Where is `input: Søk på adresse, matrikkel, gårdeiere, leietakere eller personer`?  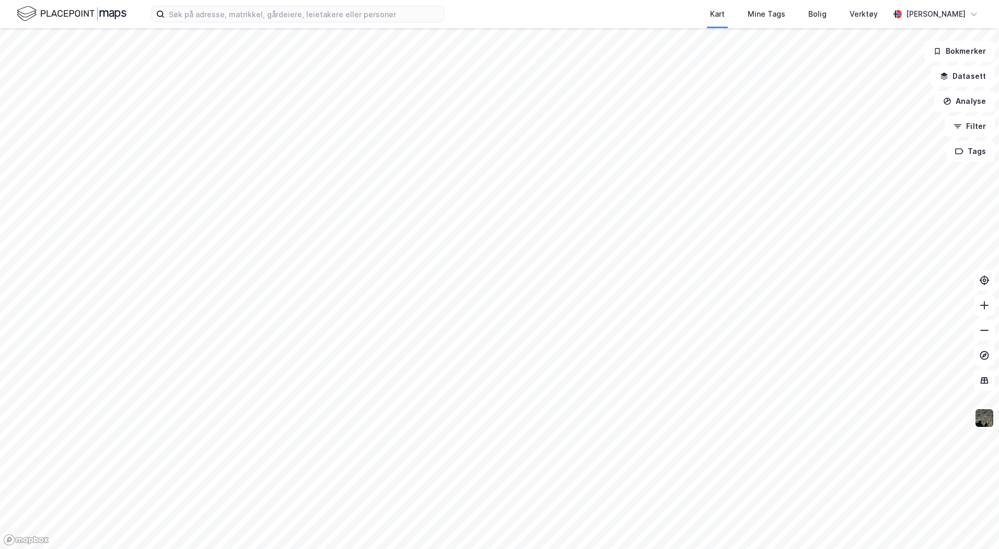 input: Søk på adresse, matrikkel, gårdeiere, leietakere eller personer is located at coordinates (304, 14).